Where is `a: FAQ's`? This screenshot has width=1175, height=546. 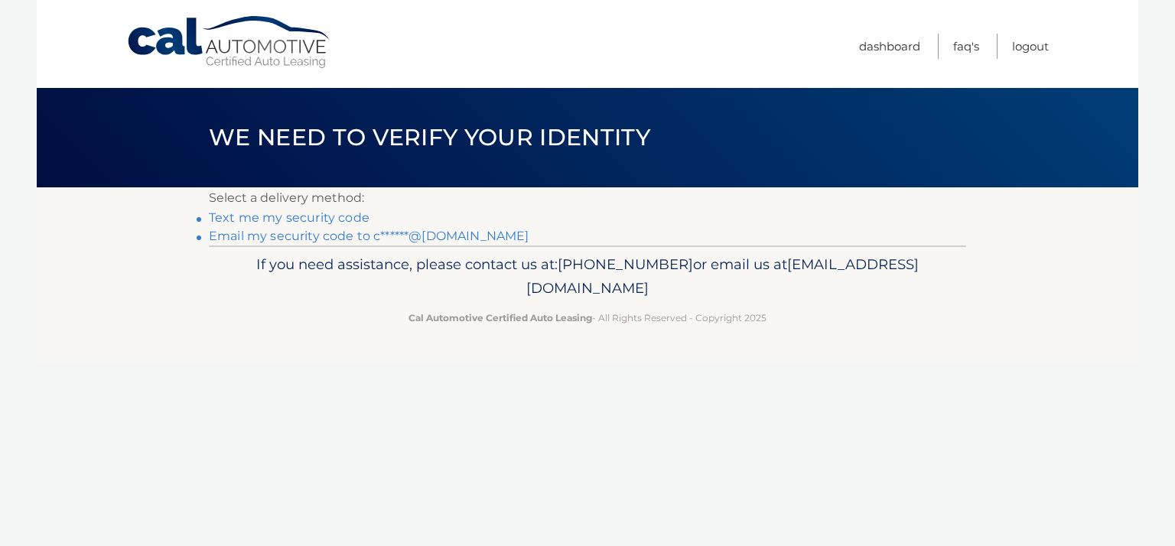 a: FAQ's is located at coordinates (966, 46).